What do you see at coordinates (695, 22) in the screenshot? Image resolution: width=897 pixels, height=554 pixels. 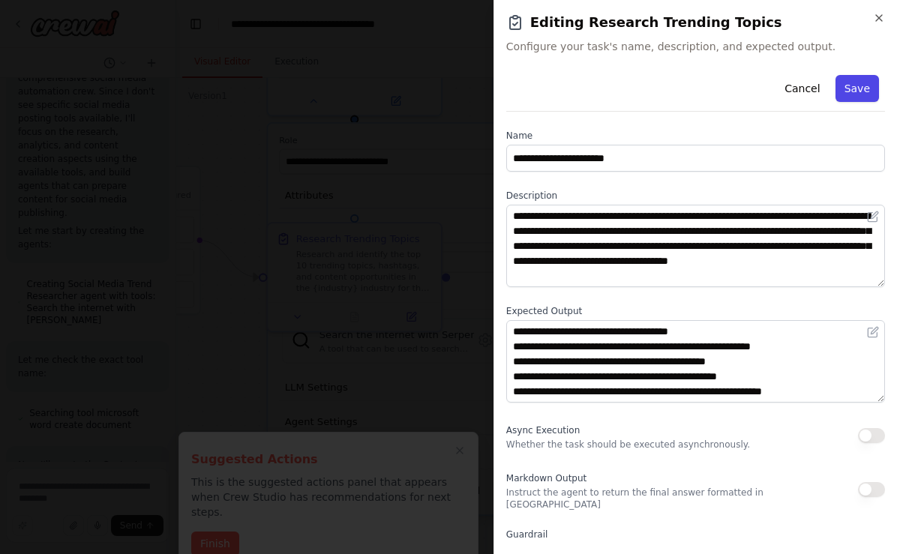 I see `h2: Editing Research Trending Topics` at bounding box center [695, 22].